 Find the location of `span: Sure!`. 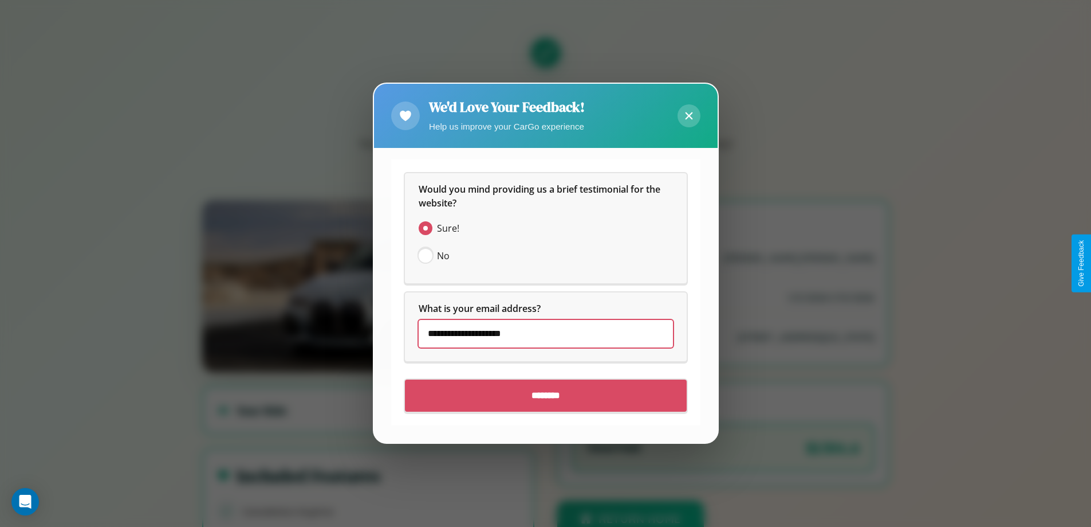

span: Sure! is located at coordinates (448, 229).